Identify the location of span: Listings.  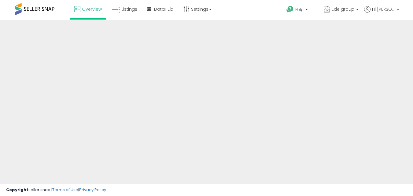
(129, 9).